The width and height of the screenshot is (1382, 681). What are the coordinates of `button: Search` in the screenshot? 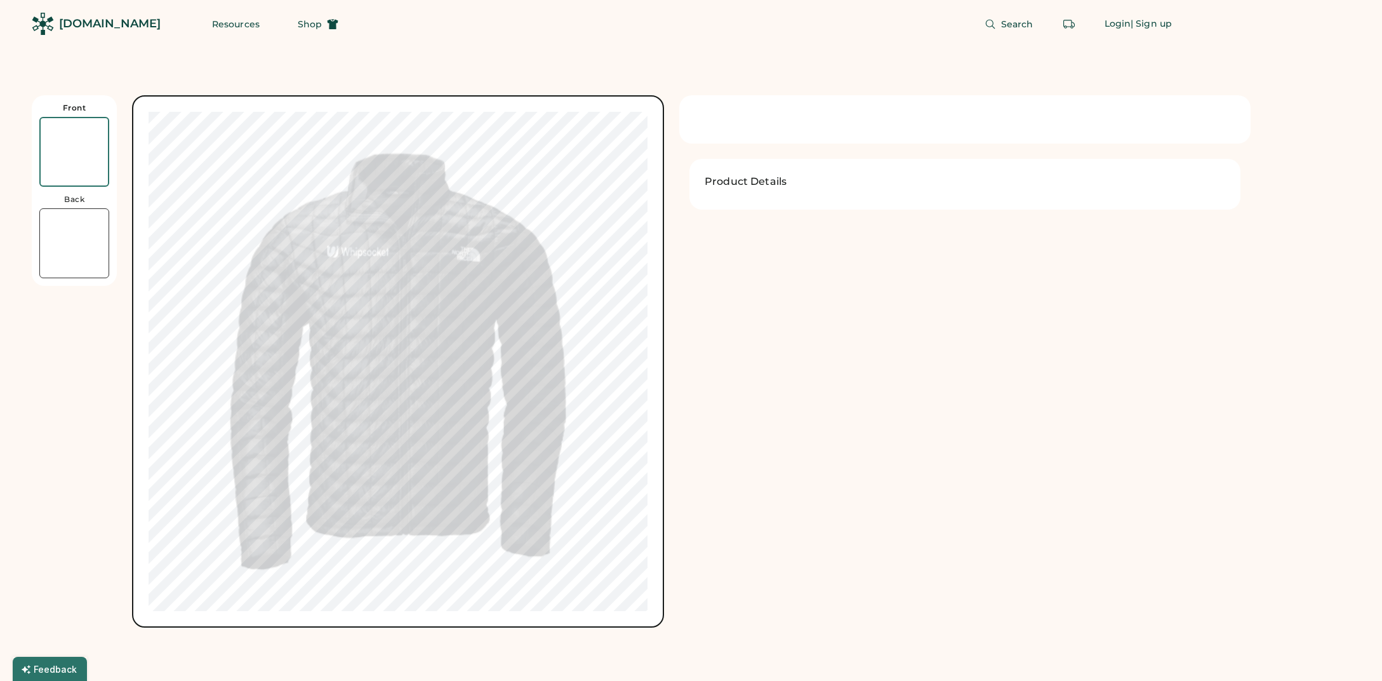 It's located at (1009, 24).